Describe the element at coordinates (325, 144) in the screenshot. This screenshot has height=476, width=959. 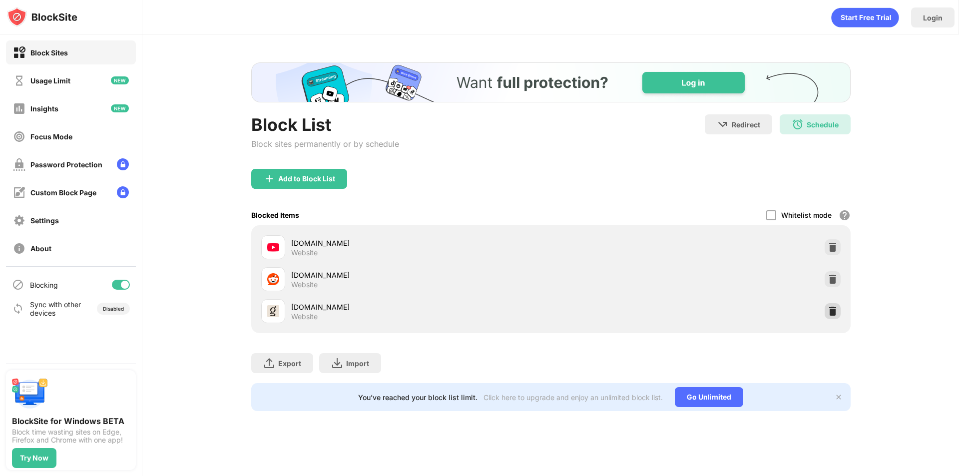
I see `div: Block sites permanently or by schedule` at that location.